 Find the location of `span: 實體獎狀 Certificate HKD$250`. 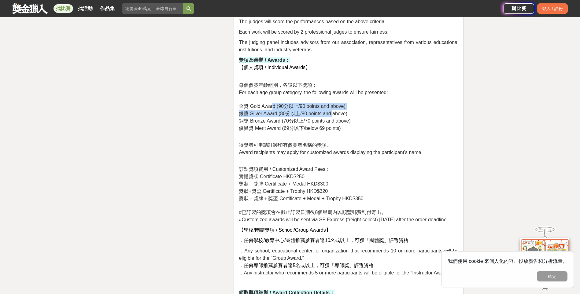

span: 實體獎狀 Certificate HKD$250 is located at coordinates (271, 176).